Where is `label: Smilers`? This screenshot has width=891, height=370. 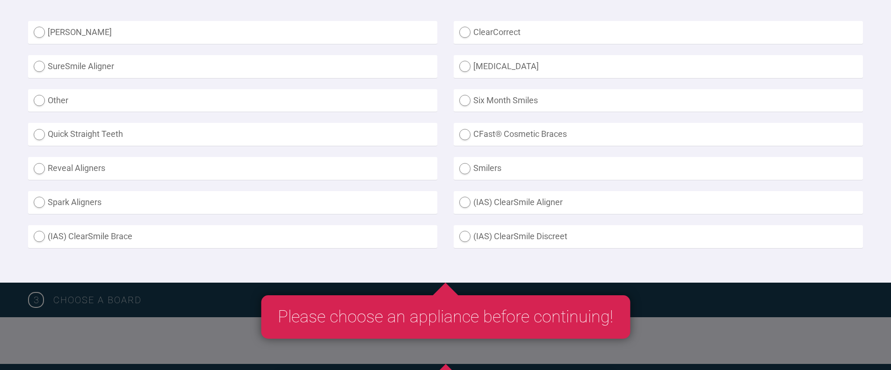
label: Smilers is located at coordinates (658, 168).